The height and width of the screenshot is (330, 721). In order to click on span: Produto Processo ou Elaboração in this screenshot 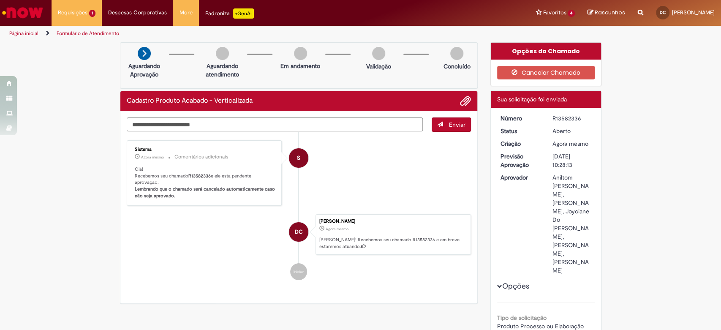, I will do `click(540, 326)`.